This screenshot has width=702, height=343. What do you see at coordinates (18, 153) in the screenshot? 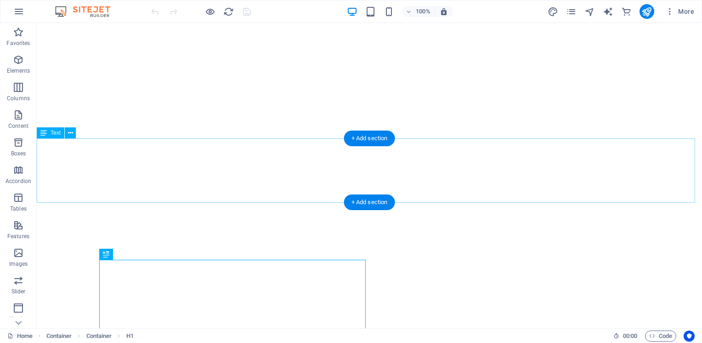
I see `p: Boxes` at bounding box center [18, 153].